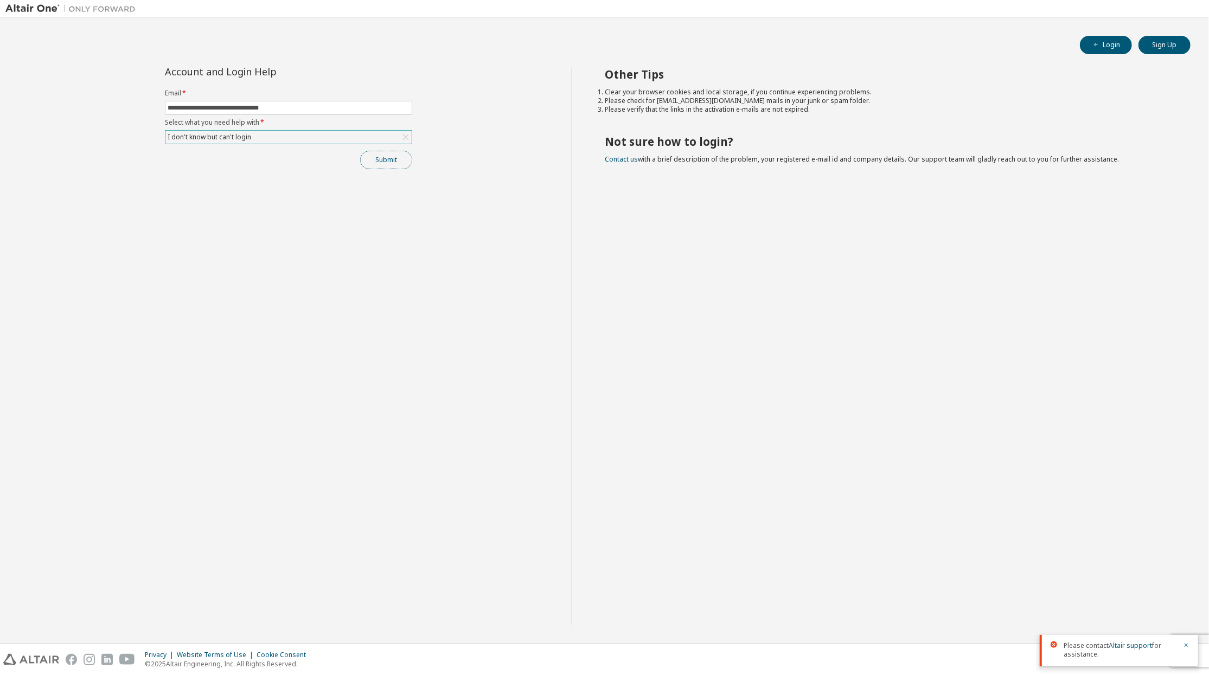 This screenshot has height=675, width=1209. Describe the element at coordinates (1130, 645) in the screenshot. I see `a: Altair support` at that location.